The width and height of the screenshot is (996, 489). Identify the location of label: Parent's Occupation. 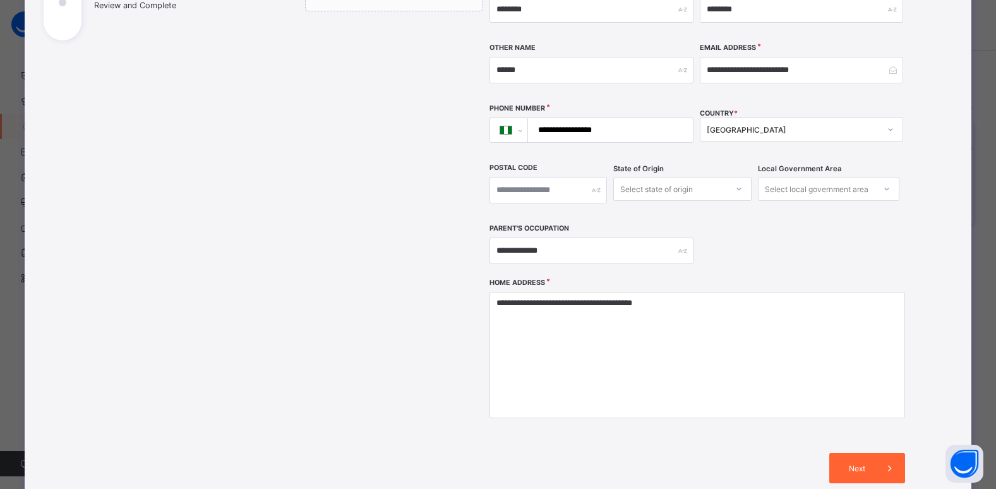
(529, 228).